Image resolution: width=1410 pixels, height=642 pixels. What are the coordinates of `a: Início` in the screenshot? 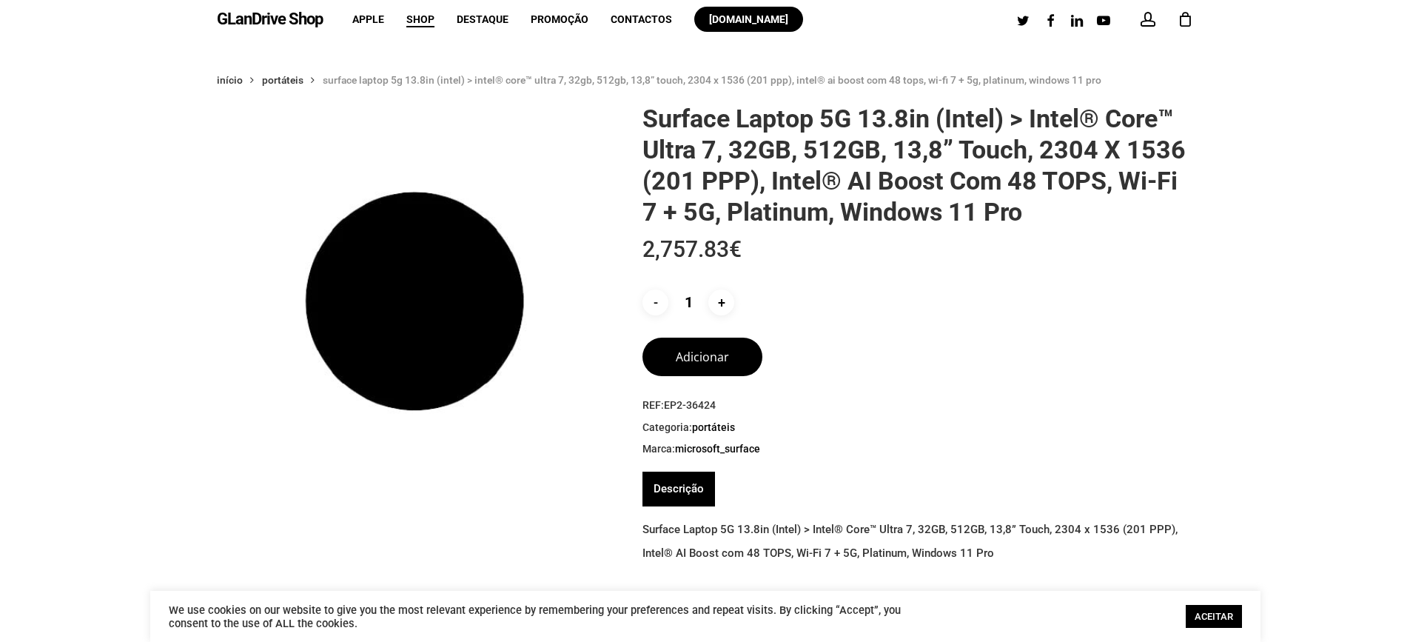 It's located at (229, 80).